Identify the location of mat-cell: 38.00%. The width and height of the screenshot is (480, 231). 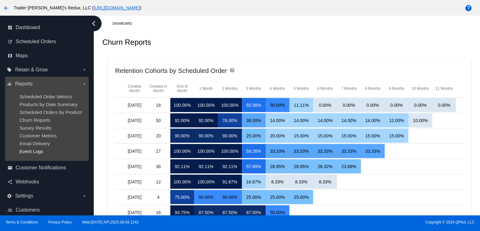
(254, 120).